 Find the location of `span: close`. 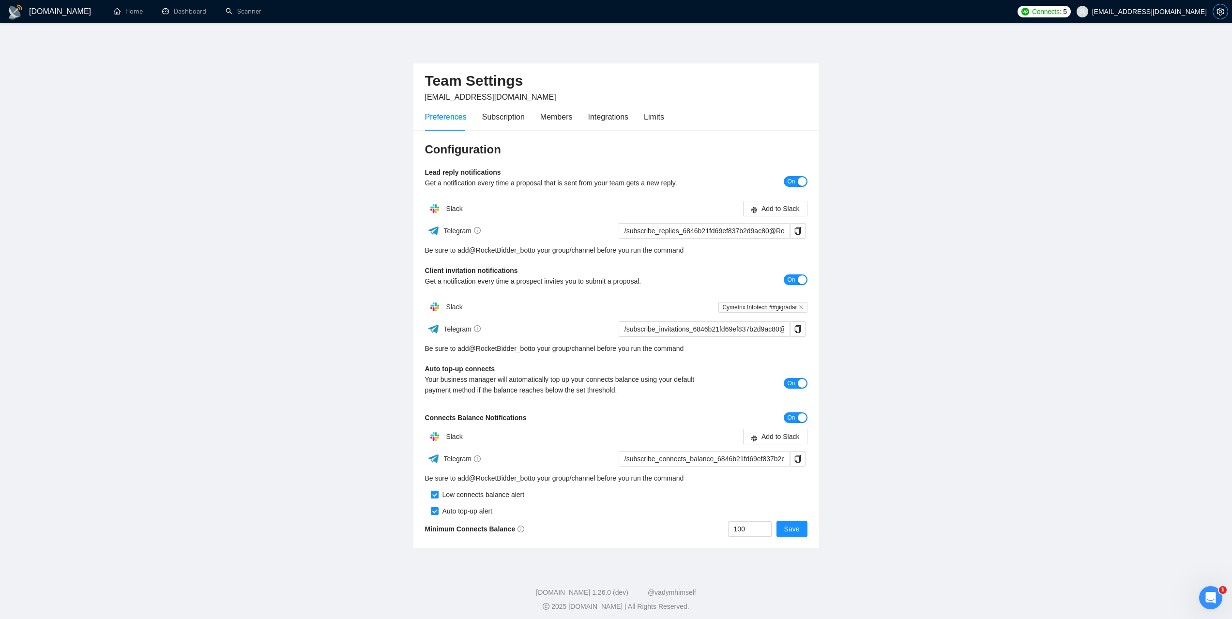

span: close is located at coordinates (801, 307).